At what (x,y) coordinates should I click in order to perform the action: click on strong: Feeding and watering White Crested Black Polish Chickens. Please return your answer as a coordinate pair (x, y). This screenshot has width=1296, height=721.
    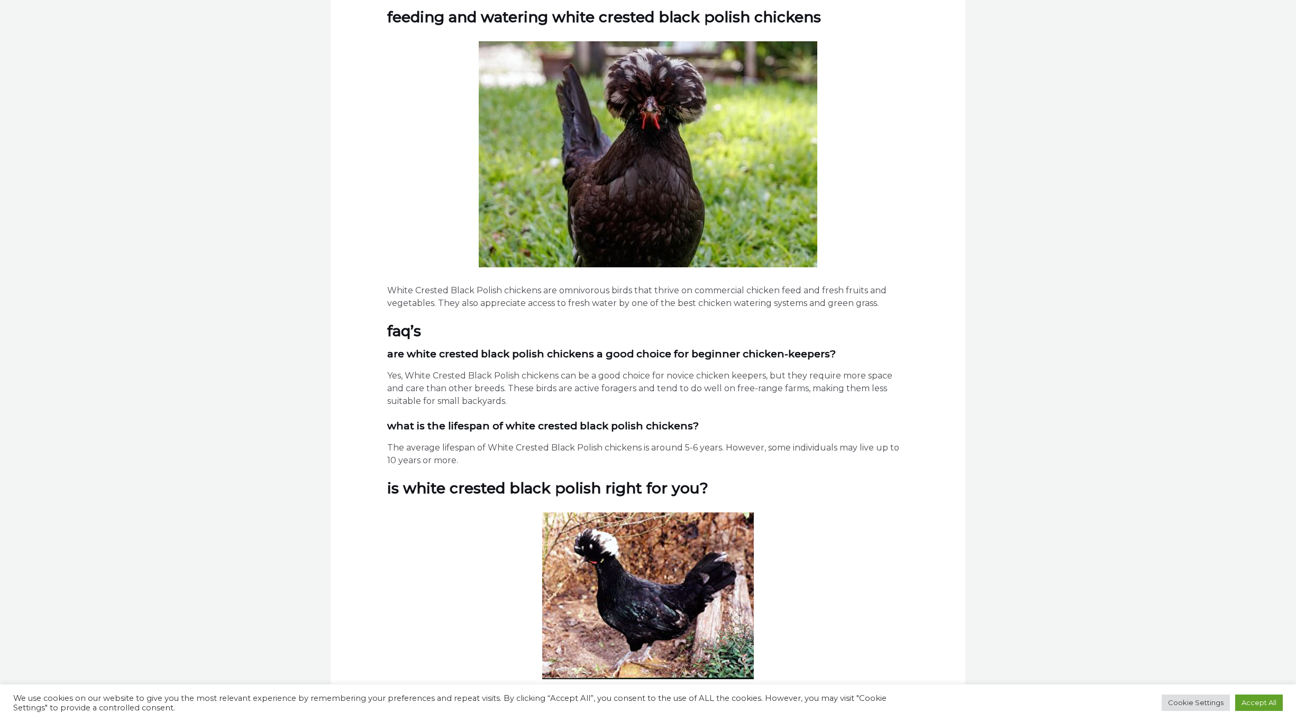
    Looking at the image, I should click on (604, 17).